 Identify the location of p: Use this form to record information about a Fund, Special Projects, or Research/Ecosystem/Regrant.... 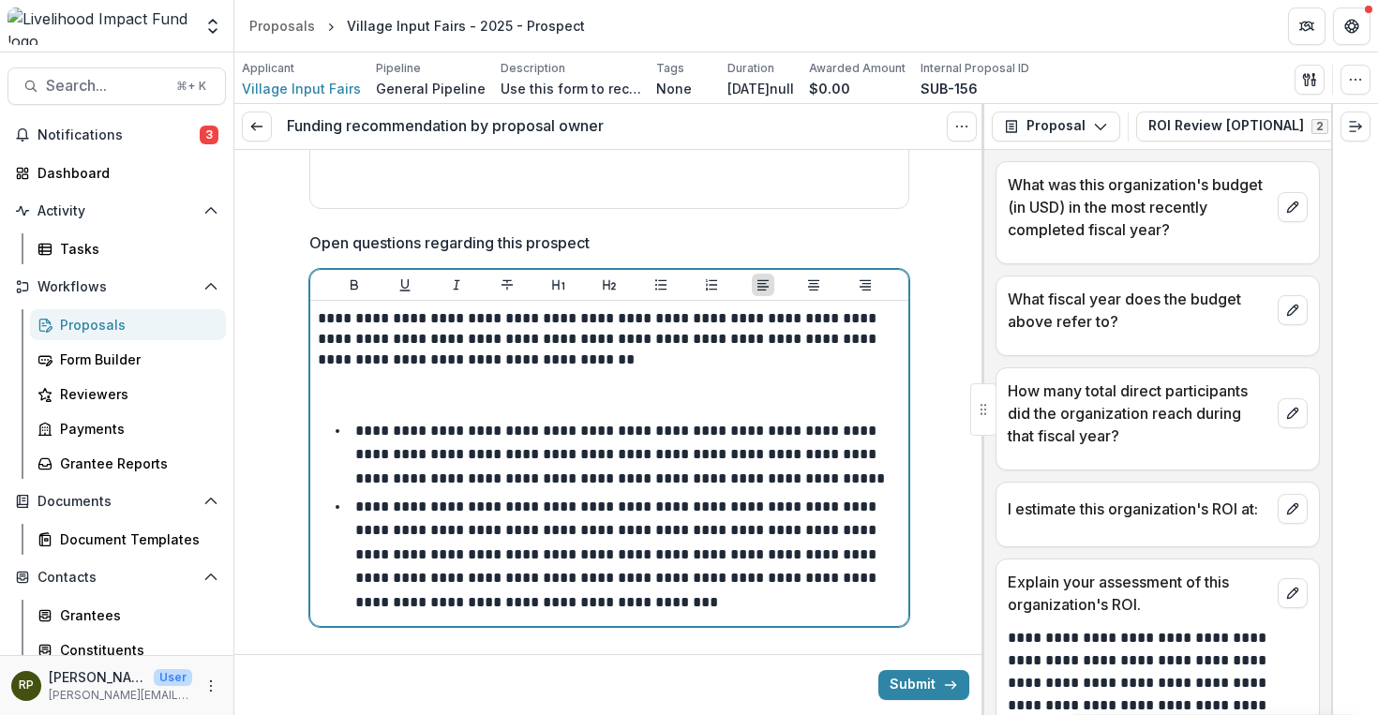
(571, 88).